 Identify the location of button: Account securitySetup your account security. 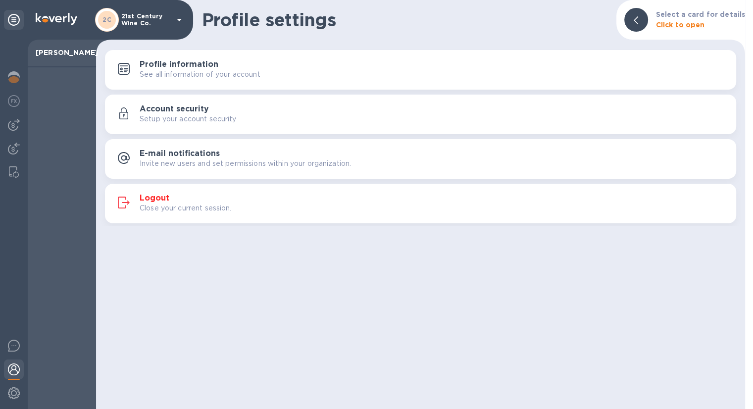
(421, 114).